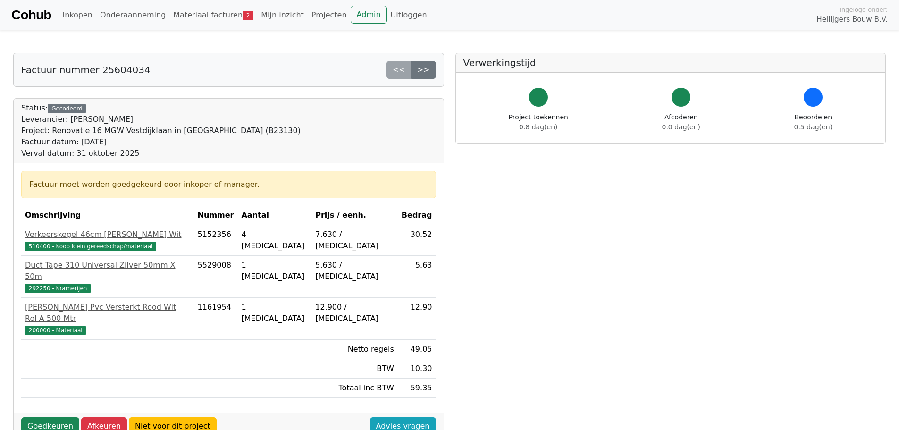 The image size is (899, 430). I want to click on a: Uitloggen, so click(409, 15).